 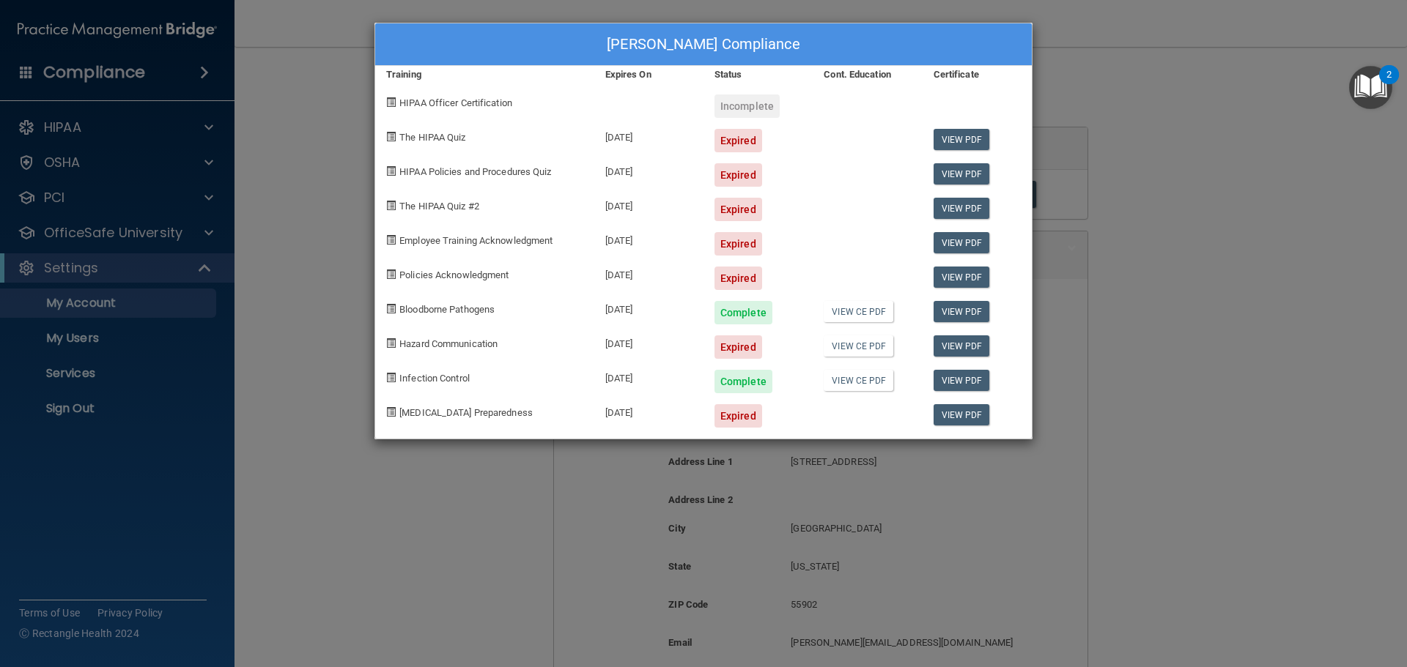 I want to click on div: Expires On, so click(x=648, y=75).